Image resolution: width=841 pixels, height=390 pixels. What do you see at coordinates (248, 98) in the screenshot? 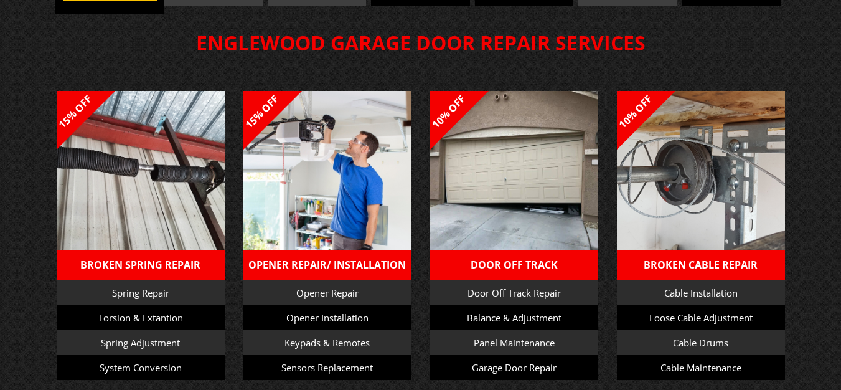
I see `span: 15% OFF` at bounding box center [248, 98].